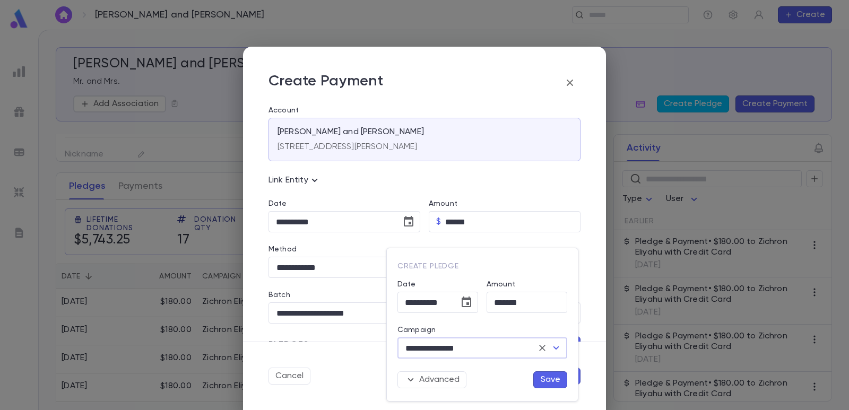  Describe the element at coordinates (467, 303) in the screenshot. I see `button: Choose date, selected date is Aug 27, 2025` at that location.